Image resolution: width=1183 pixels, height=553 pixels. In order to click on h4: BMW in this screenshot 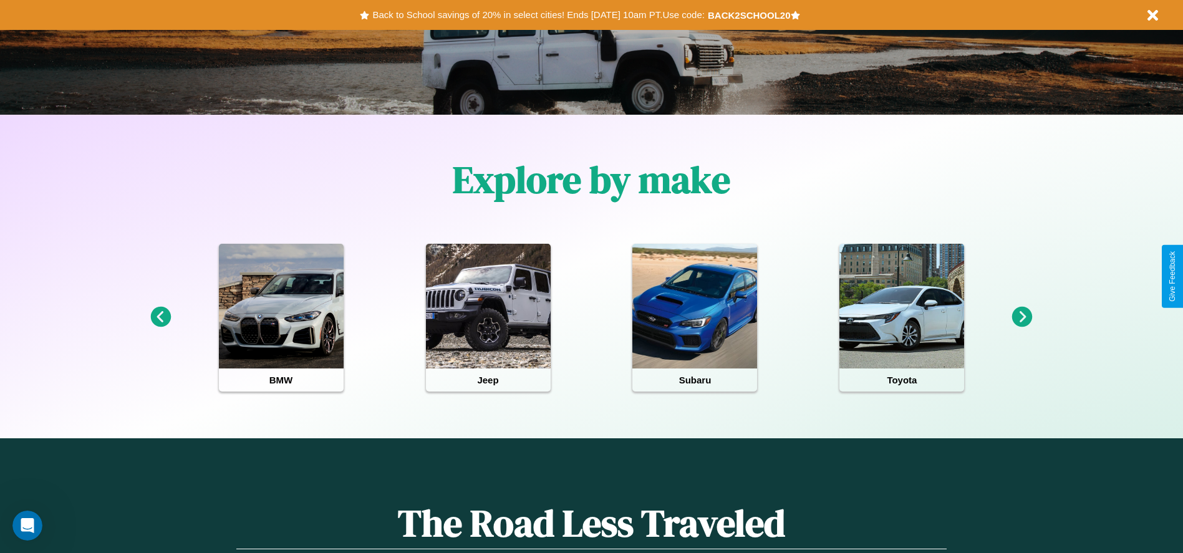, I will do `click(281, 380)`.